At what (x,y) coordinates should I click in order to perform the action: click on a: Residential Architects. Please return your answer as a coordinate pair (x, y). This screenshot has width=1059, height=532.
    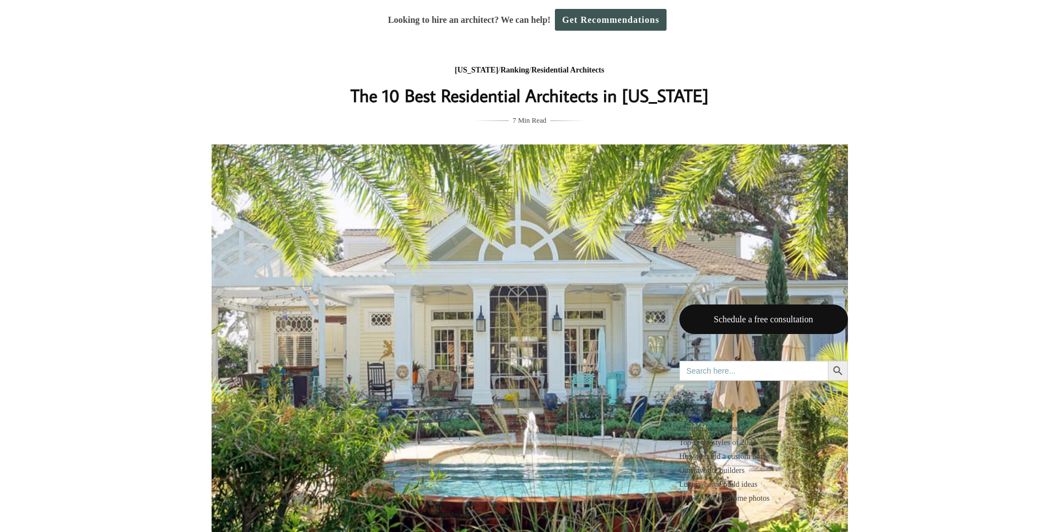
    Looking at the image, I should click on (568, 70).